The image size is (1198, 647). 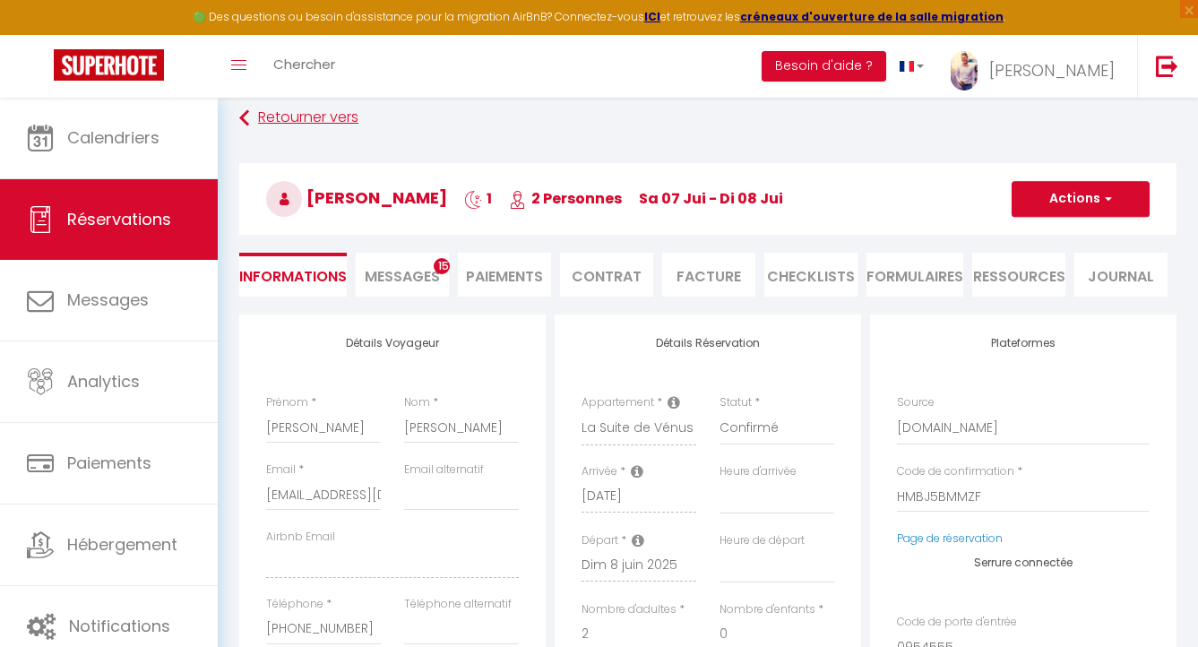 I want to click on button: Actions, so click(x=1080, y=199).